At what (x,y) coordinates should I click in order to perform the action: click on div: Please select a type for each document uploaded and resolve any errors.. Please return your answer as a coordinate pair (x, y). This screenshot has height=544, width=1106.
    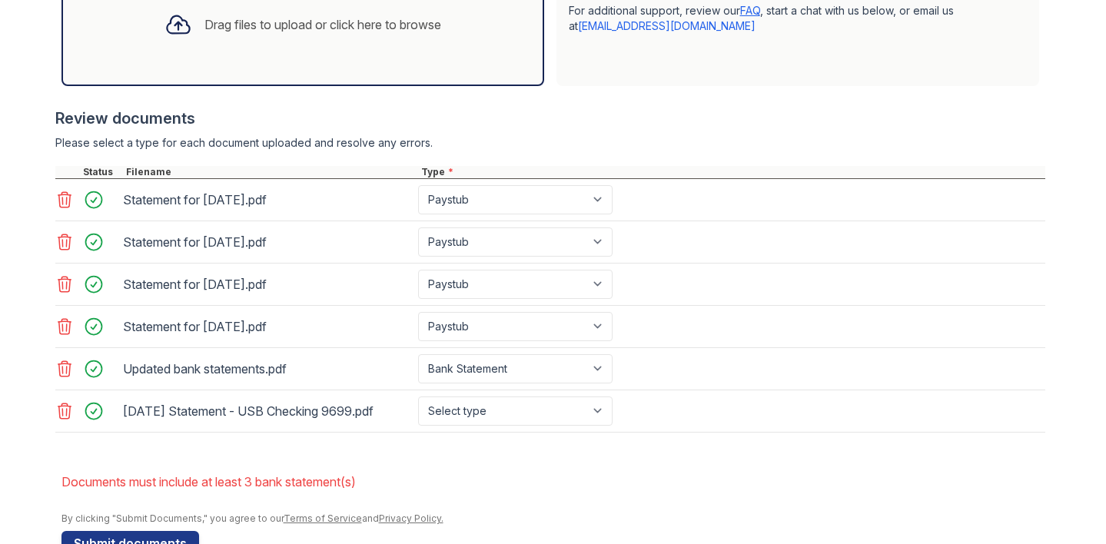
    Looking at the image, I should click on (550, 143).